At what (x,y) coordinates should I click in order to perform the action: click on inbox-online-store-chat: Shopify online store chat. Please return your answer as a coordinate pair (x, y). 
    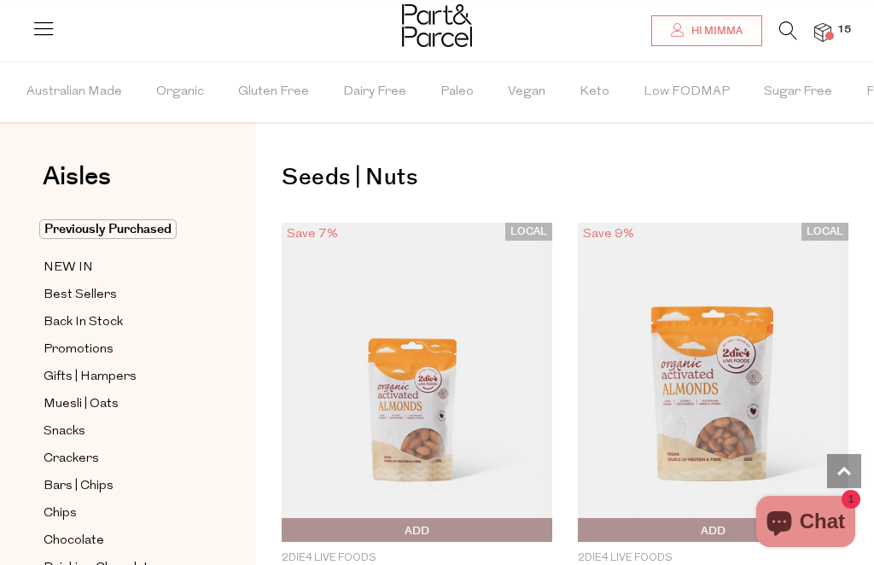
    Looking at the image, I should click on (806, 523).